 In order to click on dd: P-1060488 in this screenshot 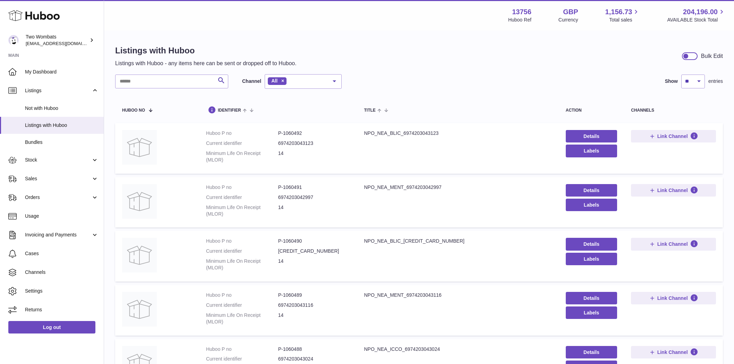, I will do `click(314, 349)`.